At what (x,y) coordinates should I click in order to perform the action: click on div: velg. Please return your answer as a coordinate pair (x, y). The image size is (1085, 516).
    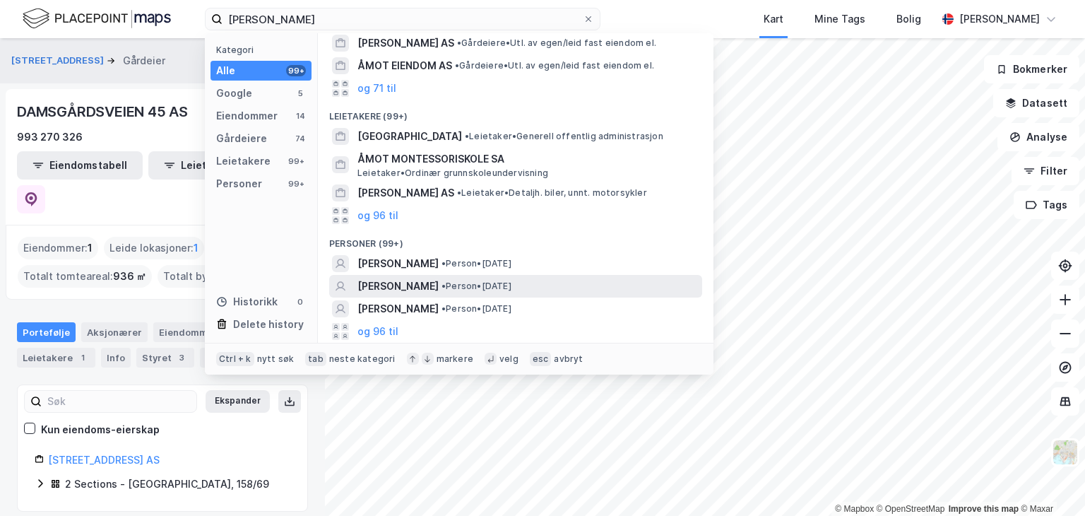
    Looking at the image, I should click on (509, 359).